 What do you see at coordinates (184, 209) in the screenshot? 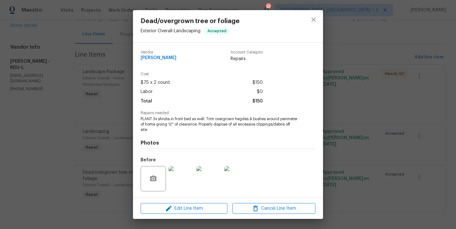
I see `button: Edit Line Item` at bounding box center [184, 209].